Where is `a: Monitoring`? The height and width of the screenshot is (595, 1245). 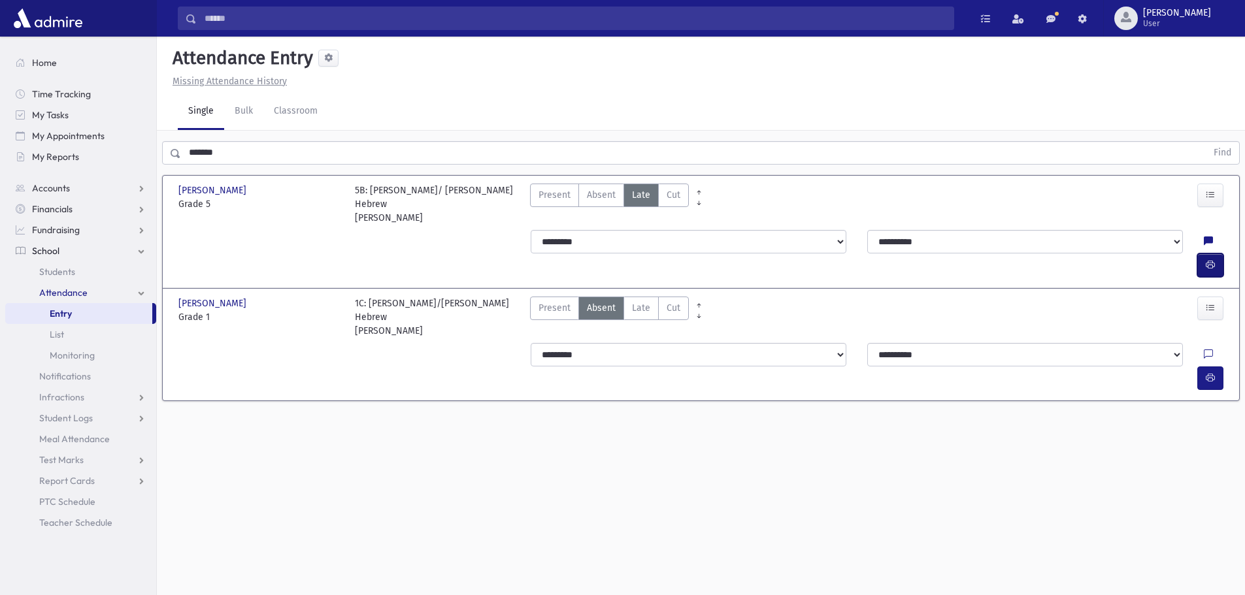 a: Monitoring is located at coordinates (80, 355).